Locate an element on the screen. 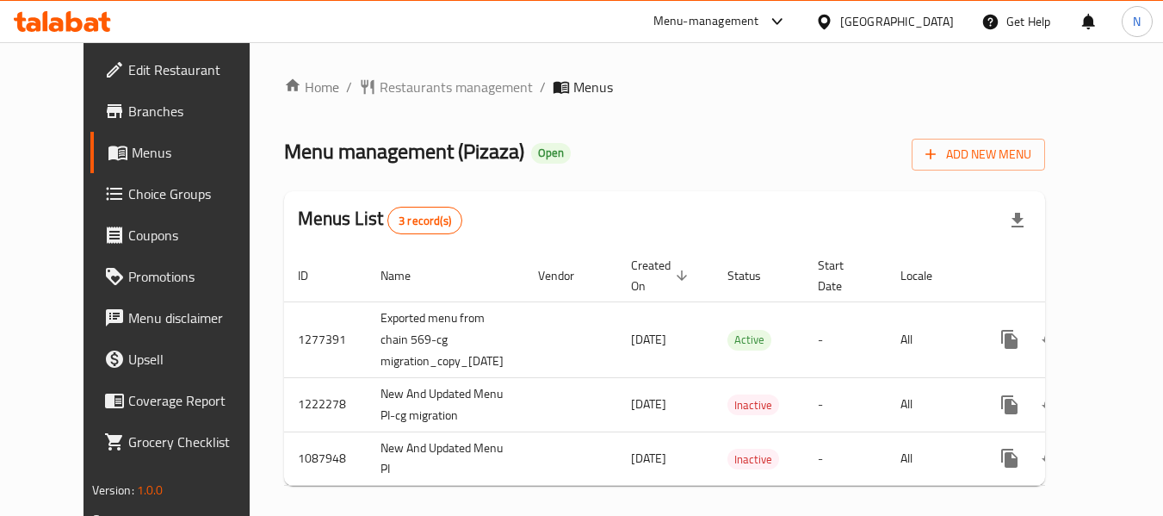 The width and height of the screenshot is (1163, 516). span: Vendor is located at coordinates (567, 275).